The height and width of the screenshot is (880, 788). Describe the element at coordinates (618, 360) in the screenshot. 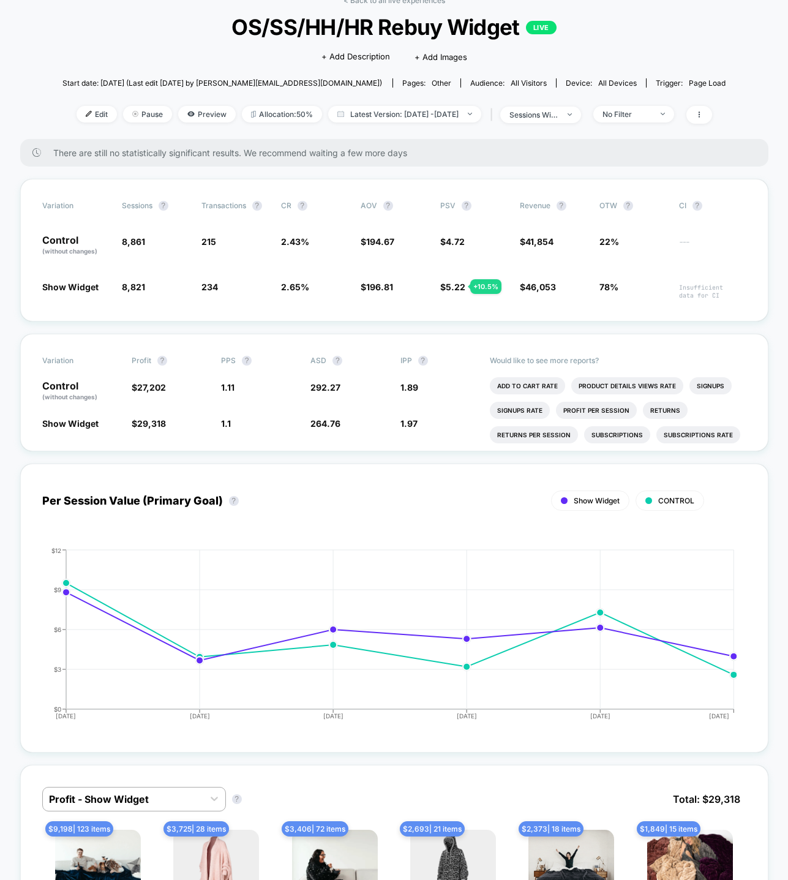

I see `p: Would like to see more reports?` at that location.